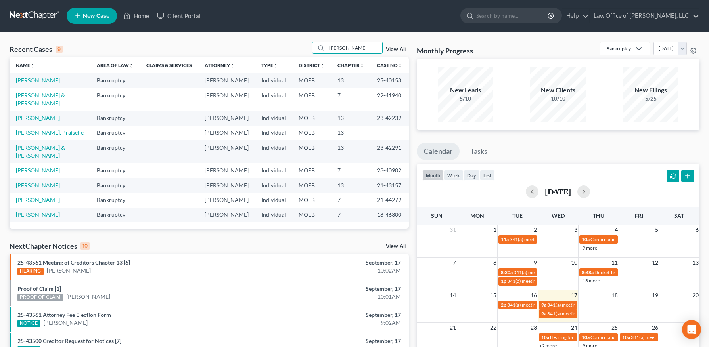 This screenshot has width=709, height=347. Describe the element at coordinates (614, 295) in the screenshot. I see `span: 18` at that location.